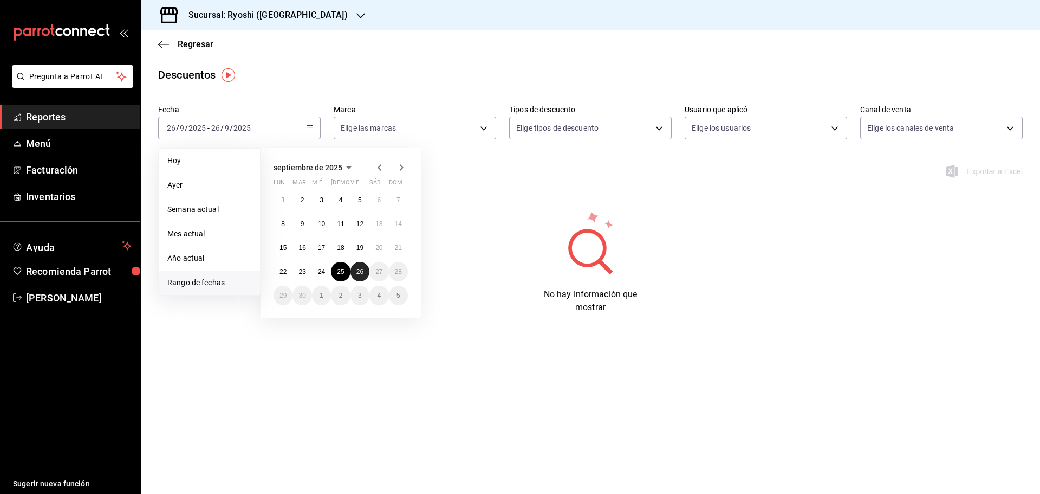 Image resolution: width=1040 pixels, height=494 pixels. I want to click on label: Tipos de descuento, so click(591, 109).